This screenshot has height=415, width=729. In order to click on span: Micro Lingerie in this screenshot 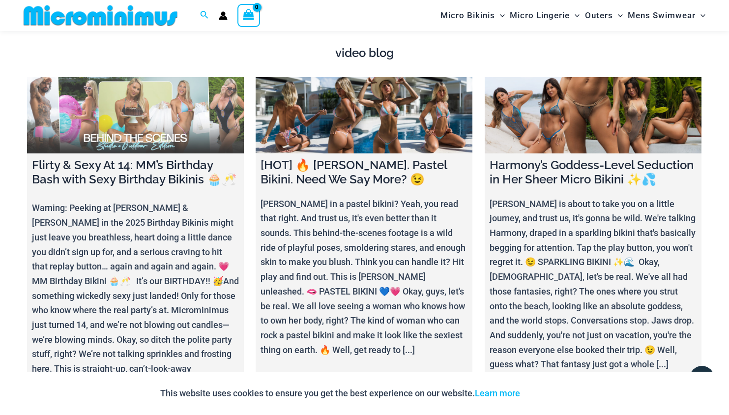, I will do `click(540, 15)`.